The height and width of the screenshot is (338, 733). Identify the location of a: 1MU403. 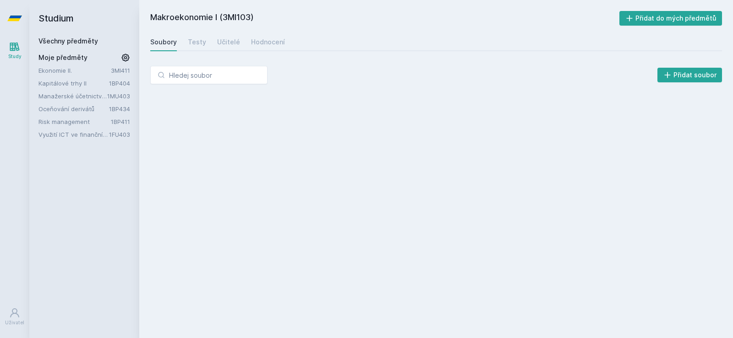
(119, 96).